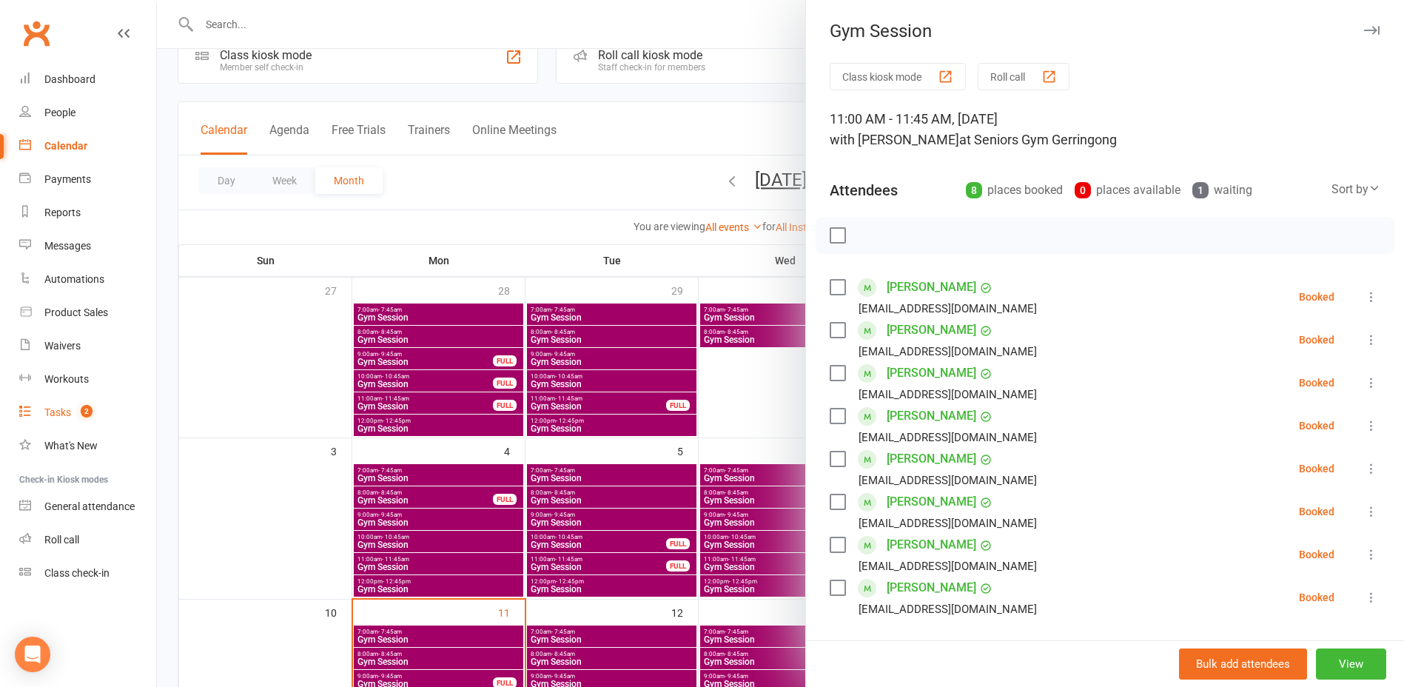 This screenshot has width=1404, height=687. I want to click on a: People, so click(87, 113).